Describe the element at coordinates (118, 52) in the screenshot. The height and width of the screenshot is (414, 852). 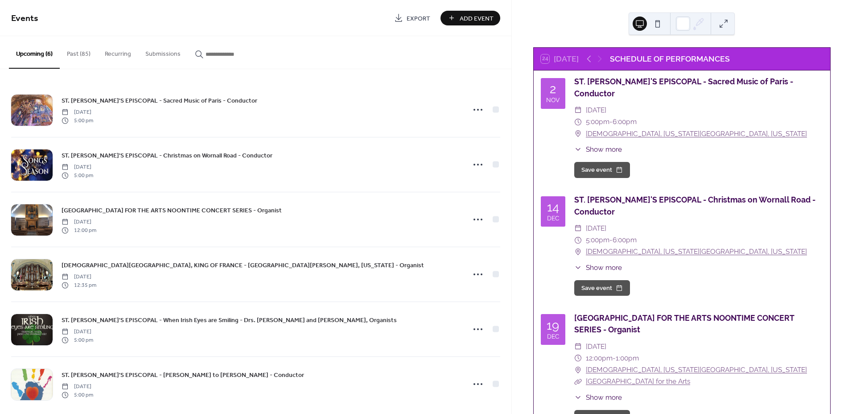
I see `button: Recurring` at that location.